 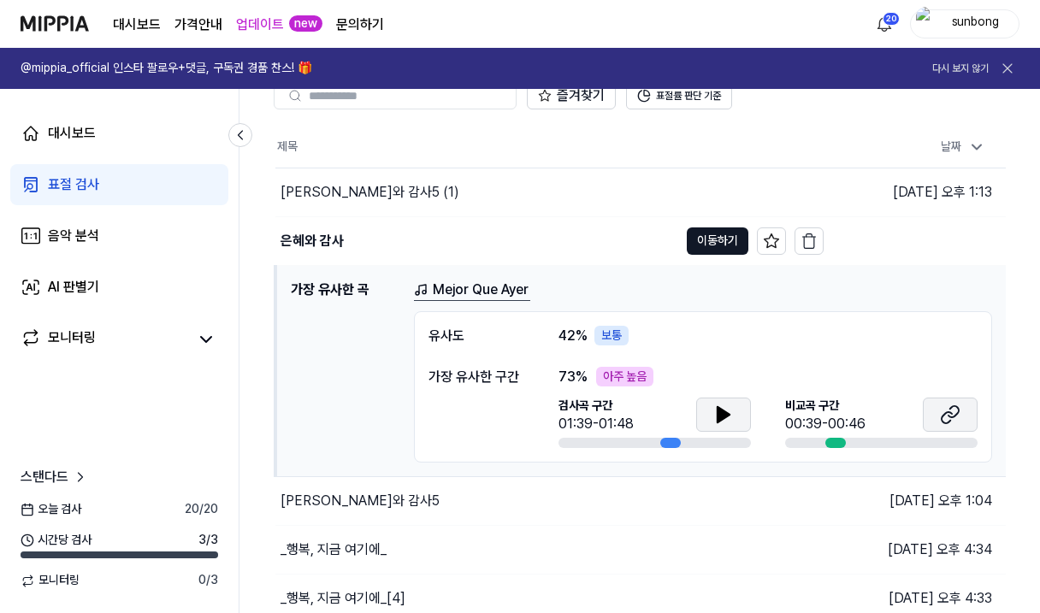 What do you see at coordinates (360, 25) in the screenshot?
I see `a: 문의하기` at bounding box center [360, 25].